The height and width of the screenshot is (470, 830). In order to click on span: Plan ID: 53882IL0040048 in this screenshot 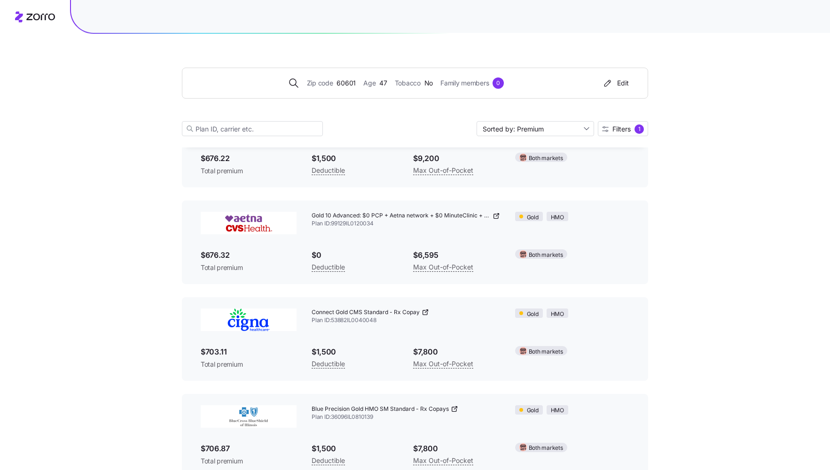, I will do `click(406, 321)`.